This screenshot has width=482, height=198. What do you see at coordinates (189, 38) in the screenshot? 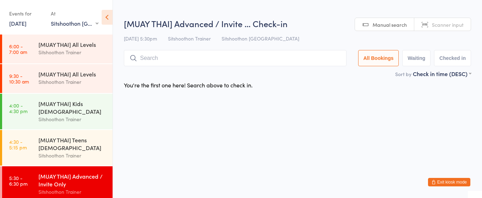
I see `span: Sitshoothon Trainer` at bounding box center [189, 38].